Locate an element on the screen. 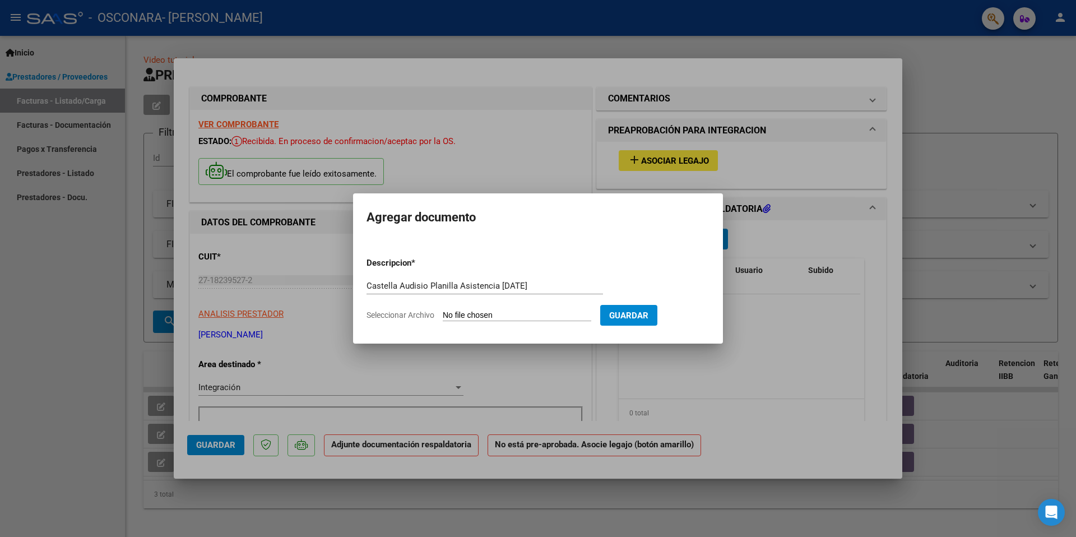 The image size is (1076, 537). h2: Agregar documento is located at coordinates (538, 217).